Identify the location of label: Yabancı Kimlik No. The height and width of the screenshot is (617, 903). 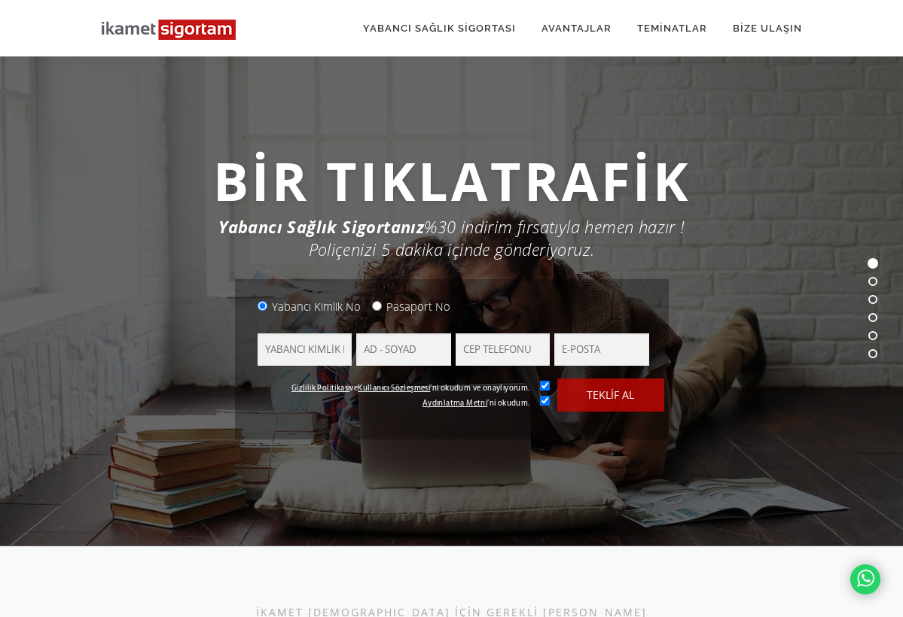
(316, 306).